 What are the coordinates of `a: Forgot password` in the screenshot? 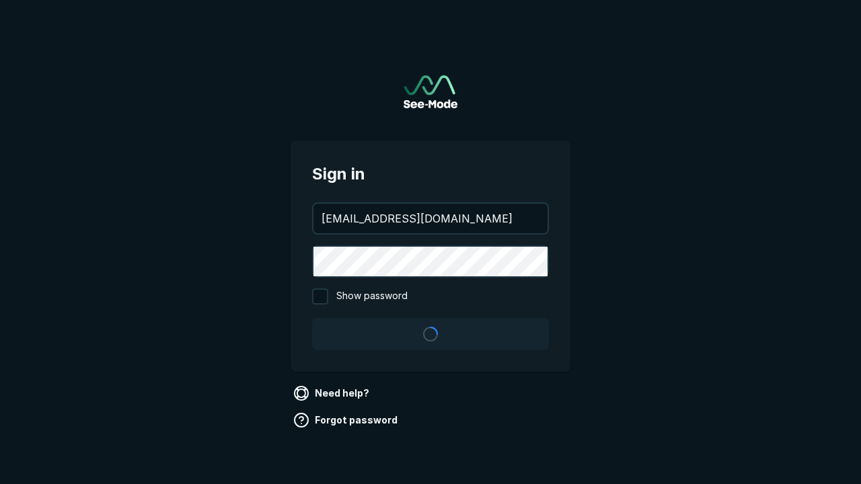 It's located at (346, 420).